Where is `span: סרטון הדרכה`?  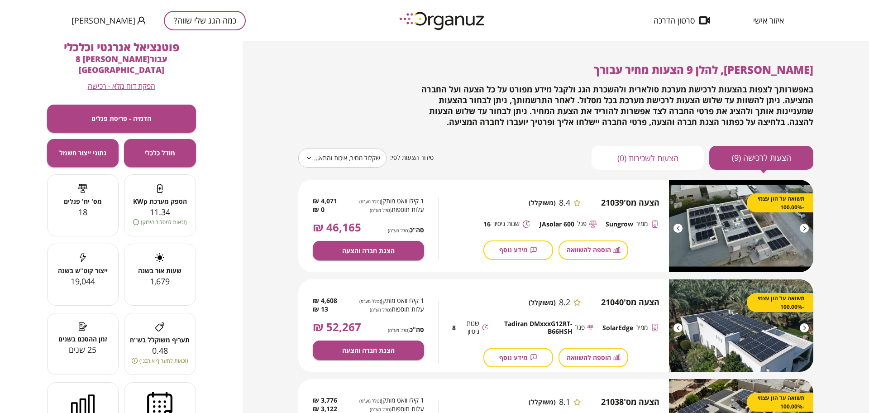
span: סרטון הדרכה is located at coordinates (674, 20).